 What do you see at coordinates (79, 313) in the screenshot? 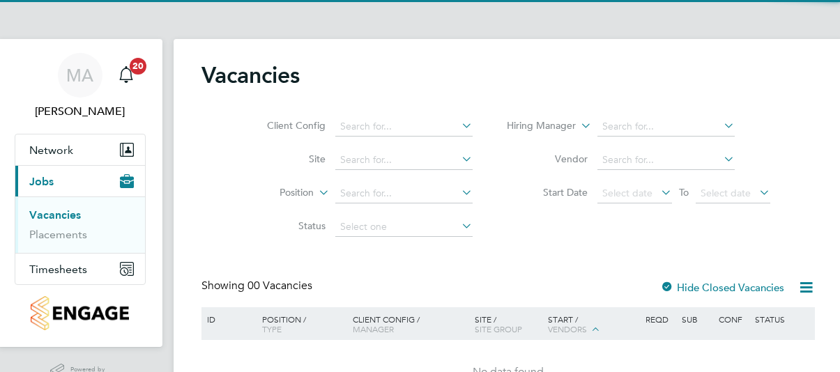
I see `img: countryside-properties-logo-retina.png` at bounding box center [79, 313].